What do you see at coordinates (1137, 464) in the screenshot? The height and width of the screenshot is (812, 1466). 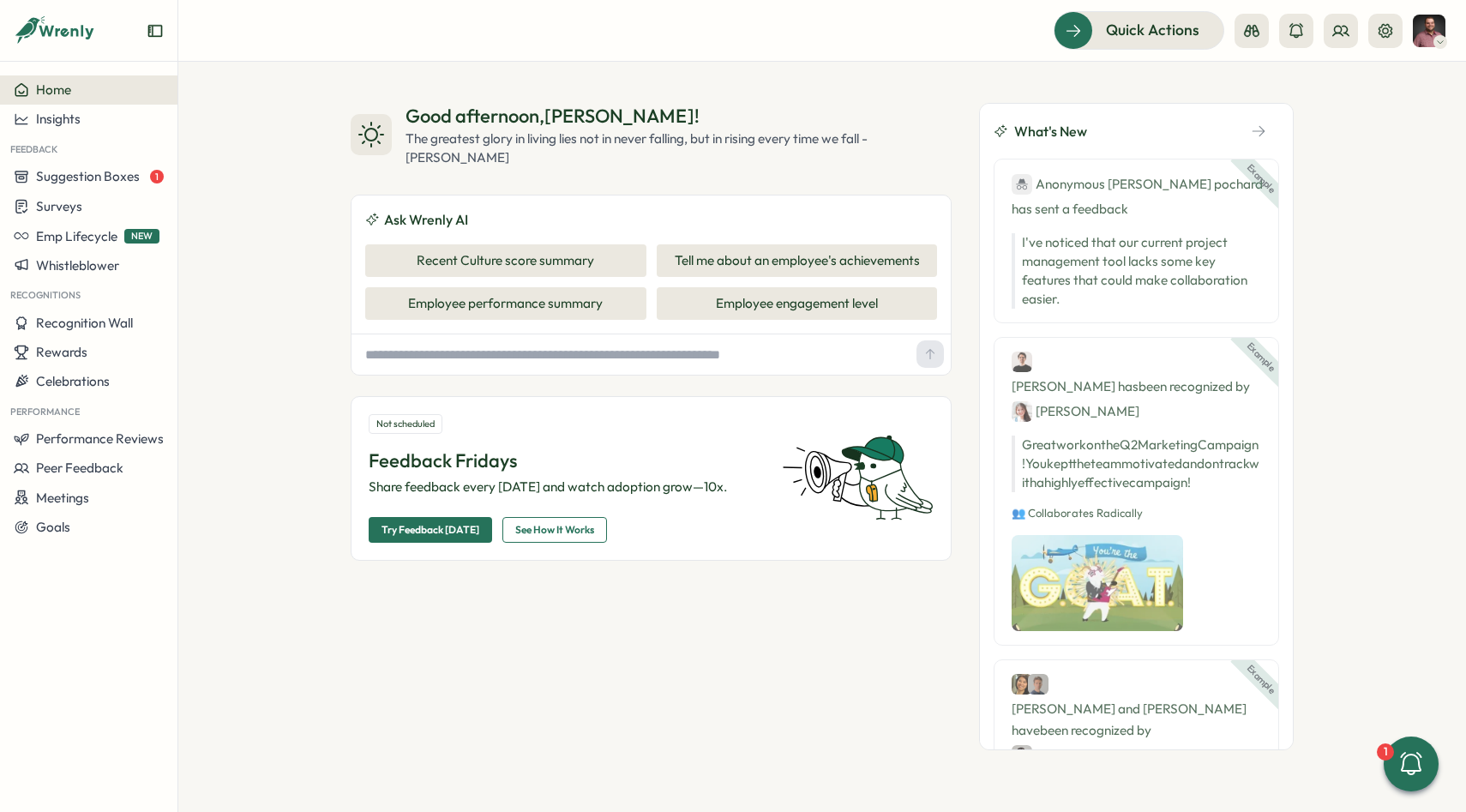 I see `p: Great work on the Q2 Marketing Campaign! You kept the team motivated and on track with a highly e...` at bounding box center [1137, 464].